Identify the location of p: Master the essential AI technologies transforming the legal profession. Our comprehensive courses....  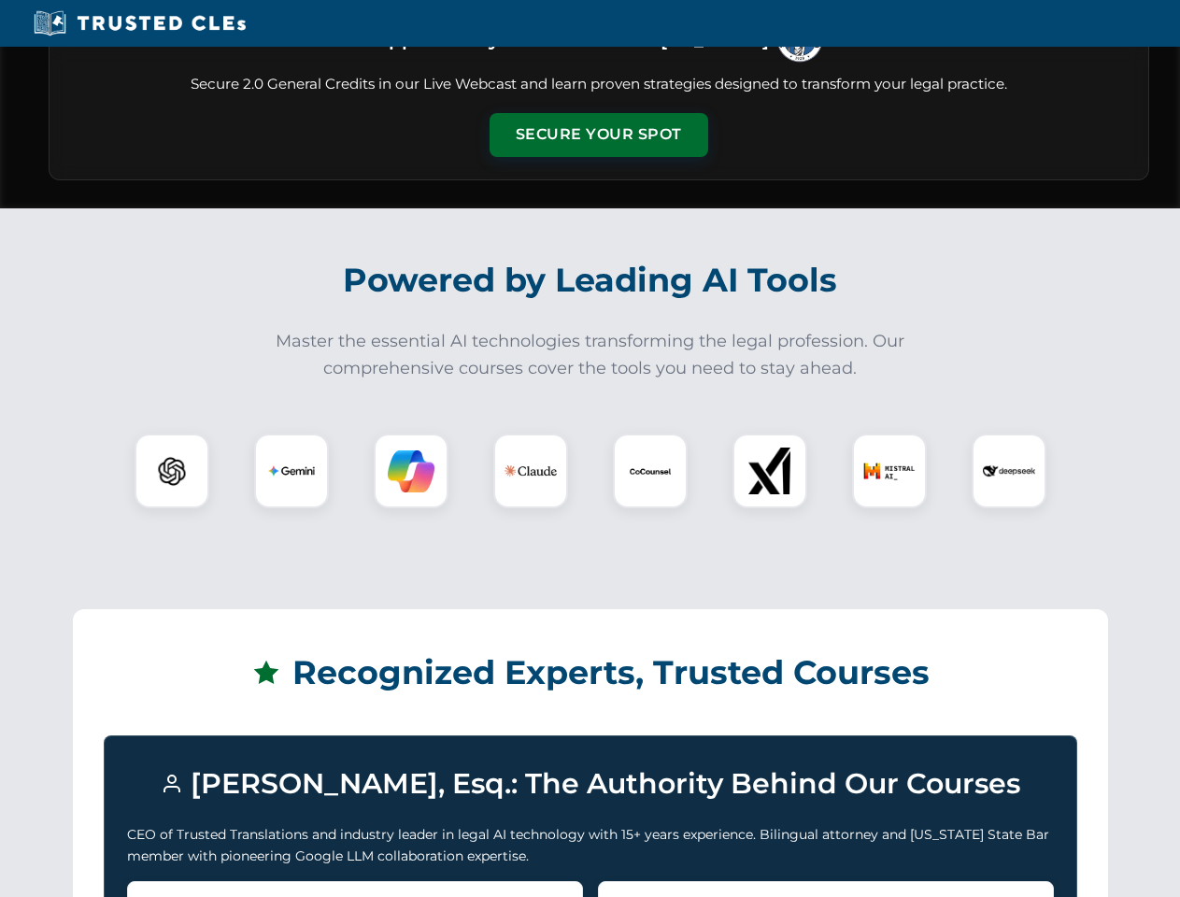
(590, 355).